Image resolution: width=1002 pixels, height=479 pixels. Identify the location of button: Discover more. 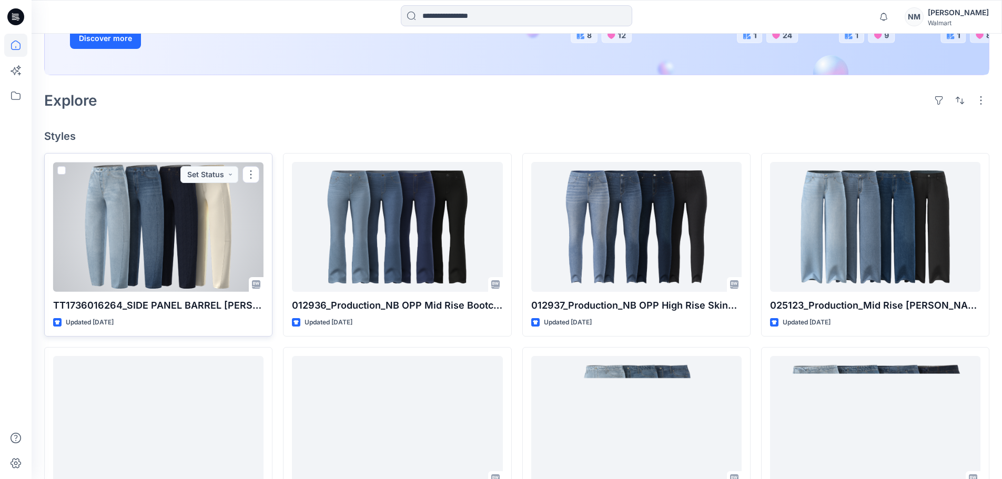
(105, 38).